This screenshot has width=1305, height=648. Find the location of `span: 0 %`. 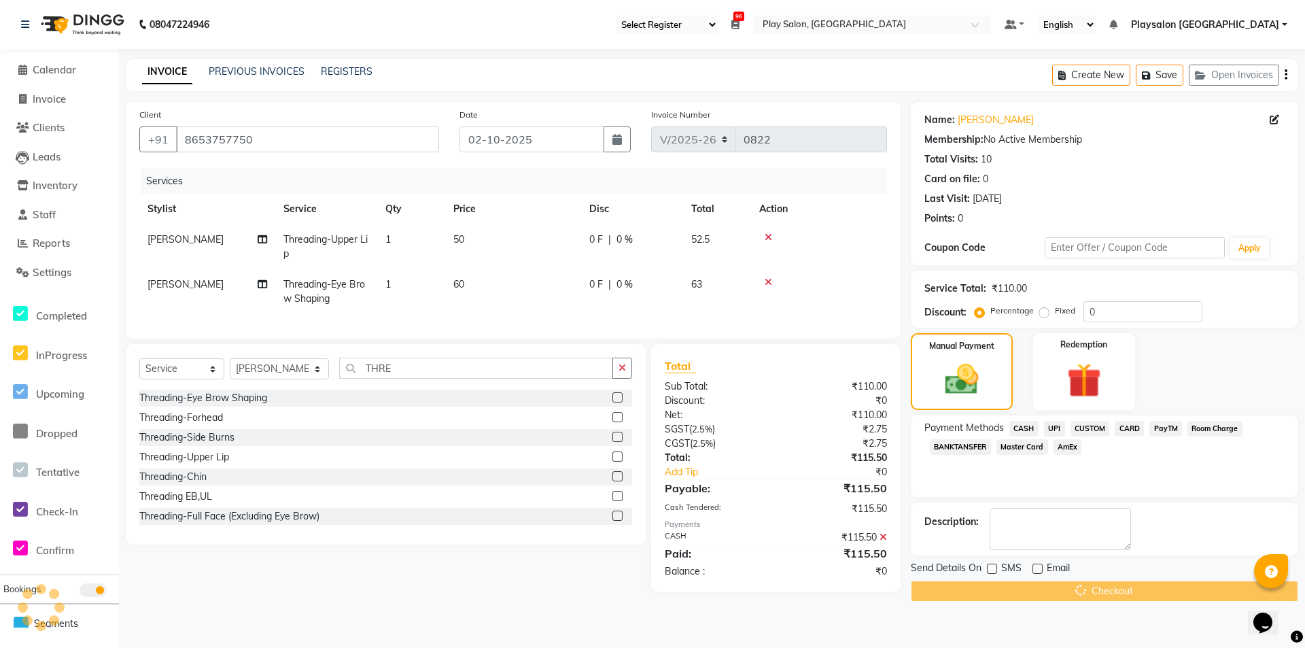

span: 0 % is located at coordinates (625, 239).